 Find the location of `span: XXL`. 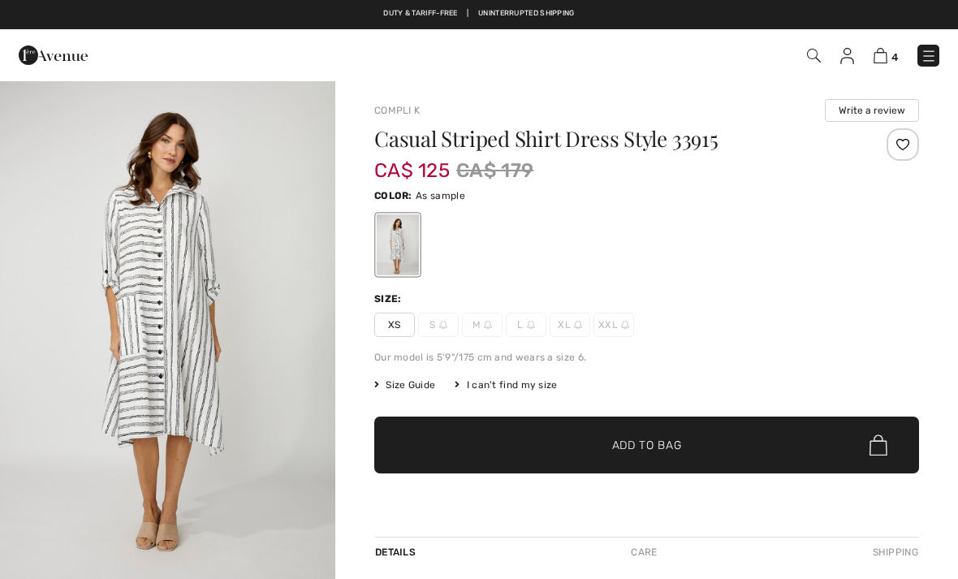

span: XXL is located at coordinates (614, 325).